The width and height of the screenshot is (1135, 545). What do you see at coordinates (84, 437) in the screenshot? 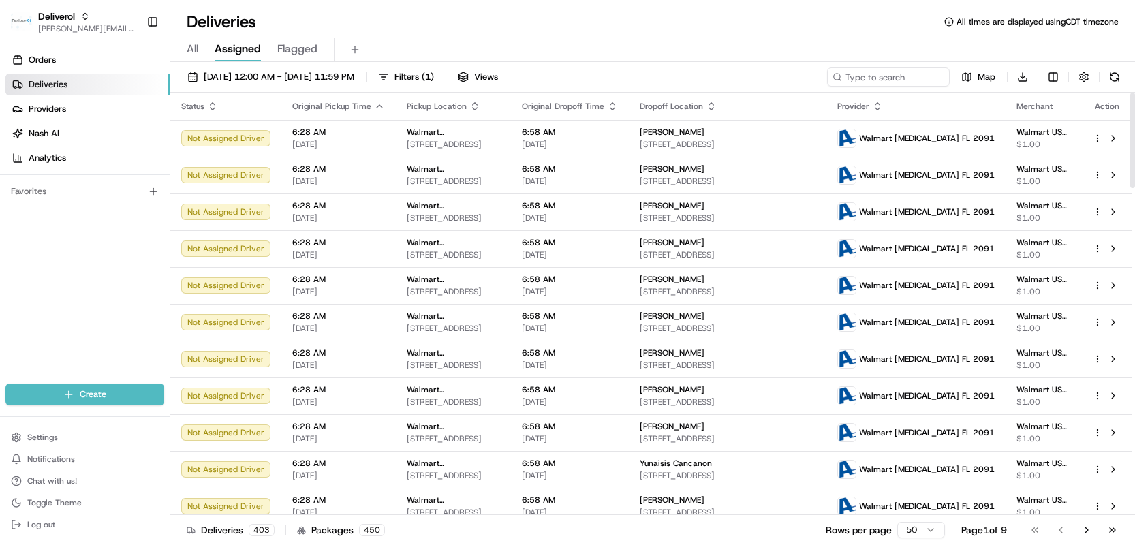
I see `button: Settings` at bounding box center [84, 437].